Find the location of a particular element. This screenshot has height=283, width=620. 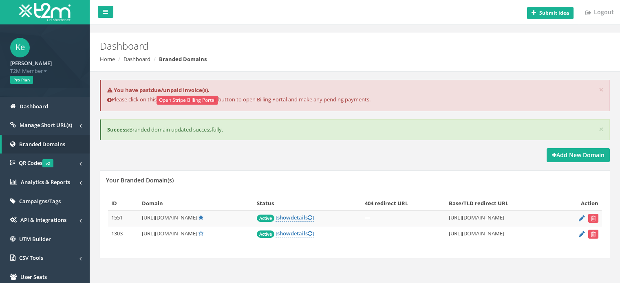

span: Branded Domains is located at coordinates (42, 144).